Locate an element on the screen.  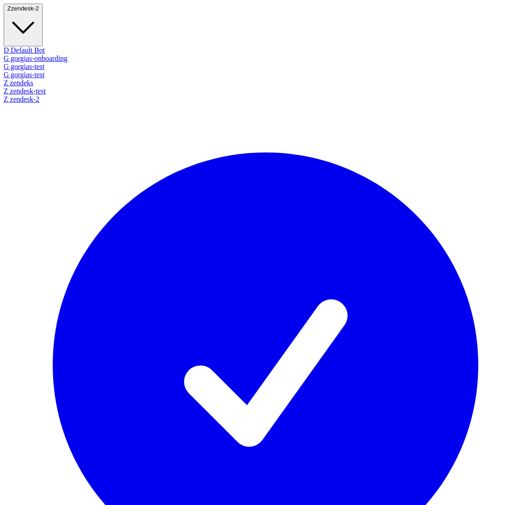
span: D is located at coordinates (6, 50).